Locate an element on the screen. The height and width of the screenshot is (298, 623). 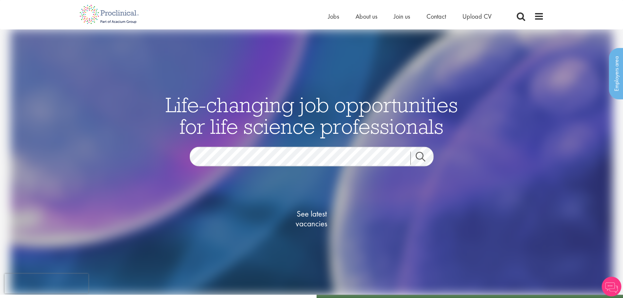
span: Jobs is located at coordinates (333, 16).